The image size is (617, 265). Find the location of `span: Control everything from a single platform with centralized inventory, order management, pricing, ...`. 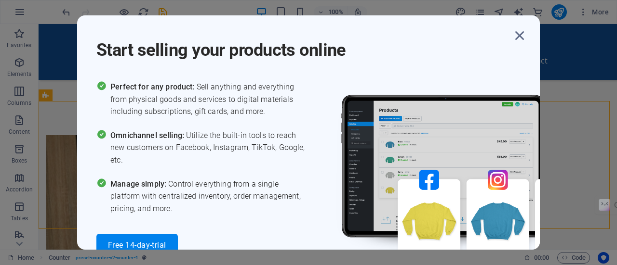

span: Control everything from a single platform with centralized inventory, order management, pricing, ... is located at coordinates (209, 197).